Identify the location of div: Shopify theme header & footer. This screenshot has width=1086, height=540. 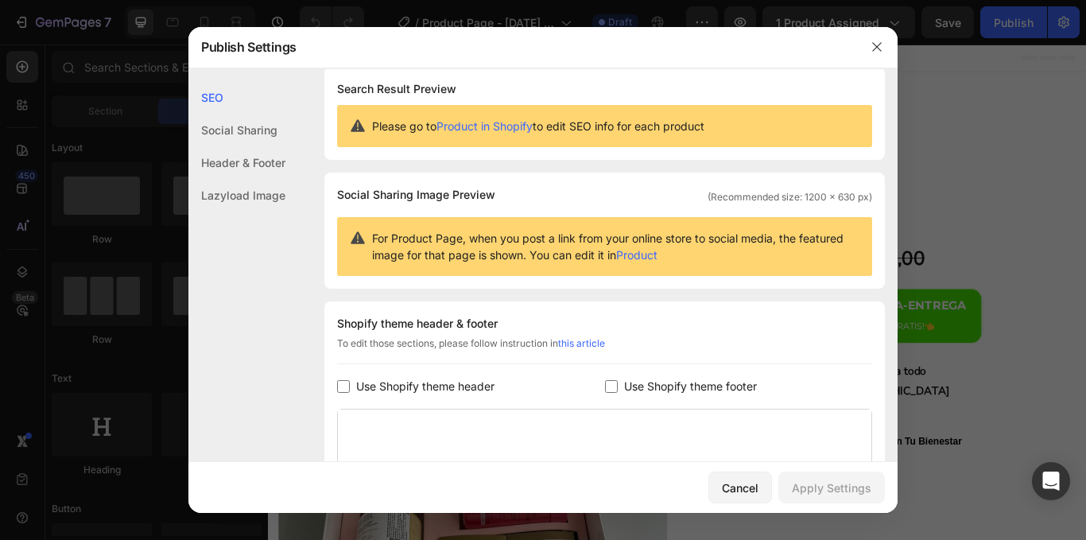
(604, 324).